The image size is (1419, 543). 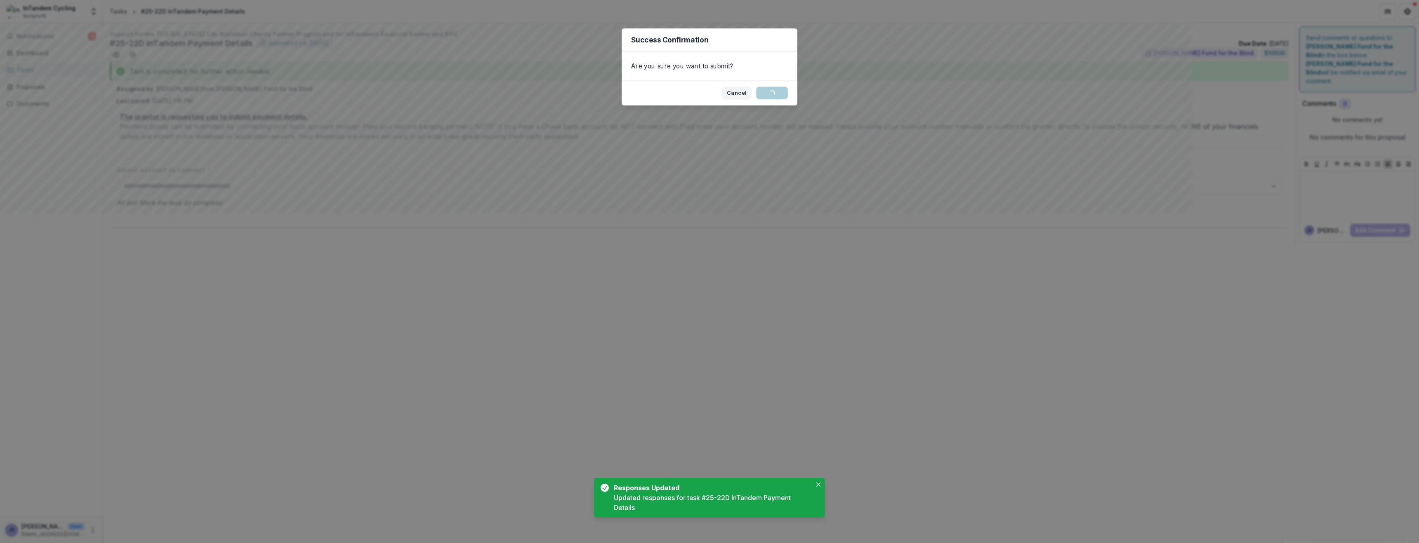 I want to click on div: Responses Updated, so click(x=711, y=488).